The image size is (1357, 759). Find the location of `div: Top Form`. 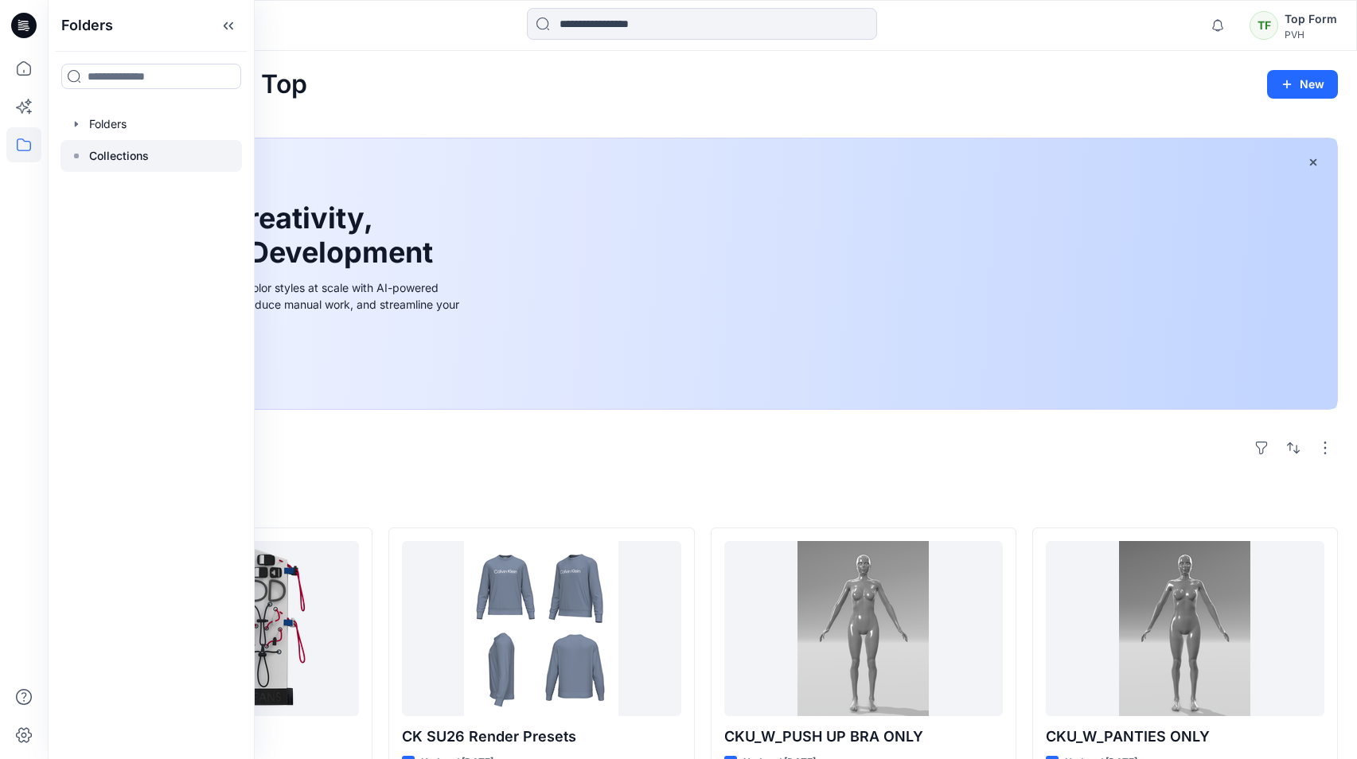

div: Top Form is located at coordinates (1311, 19).